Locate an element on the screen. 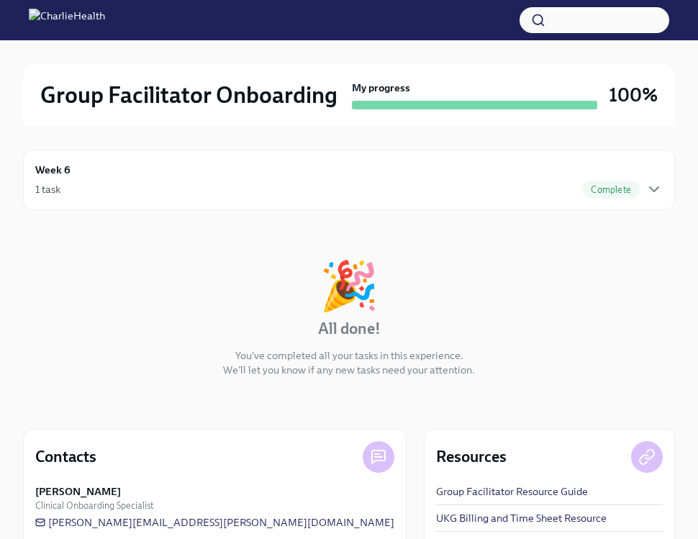  a: Group Facilitator Resource Guide is located at coordinates (512, 492).